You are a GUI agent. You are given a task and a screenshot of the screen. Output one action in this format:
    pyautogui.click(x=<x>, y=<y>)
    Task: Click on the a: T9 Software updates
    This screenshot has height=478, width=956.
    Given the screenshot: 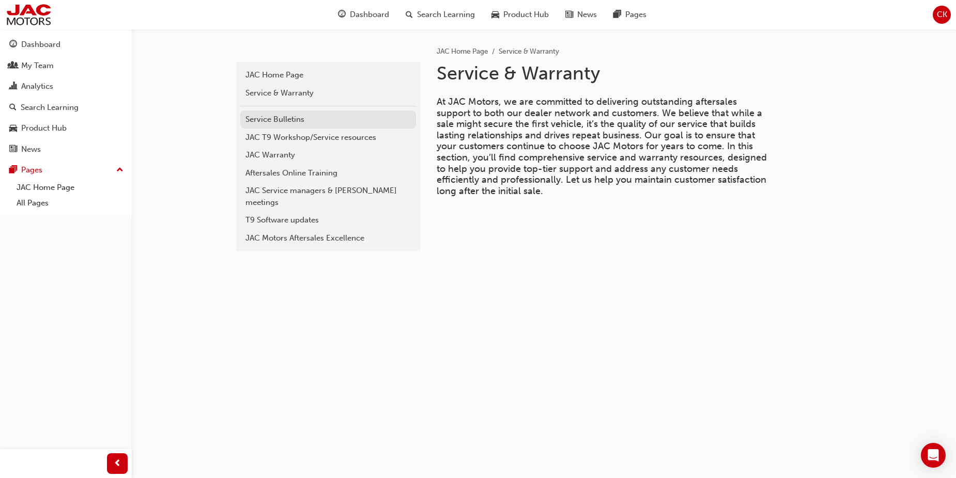 What is the action you would take?
    pyautogui.click(x=328, y=220)
    